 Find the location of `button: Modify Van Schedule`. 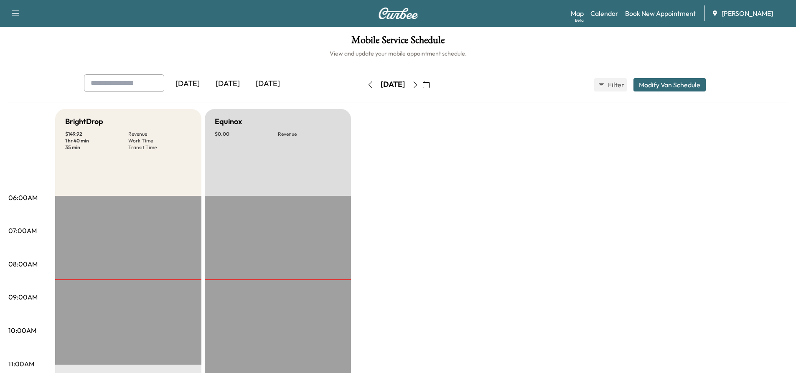

button: Modify Van Schedule is located at coordinates (670, 85).